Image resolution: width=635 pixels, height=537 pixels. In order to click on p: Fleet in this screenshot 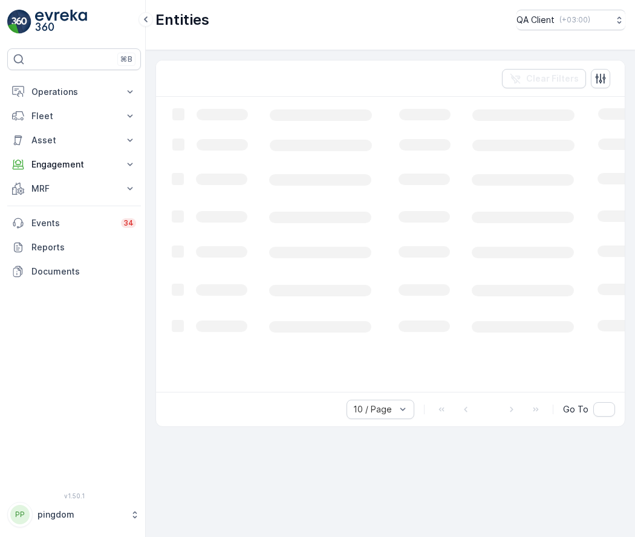, I will do `click(74, 116)`.